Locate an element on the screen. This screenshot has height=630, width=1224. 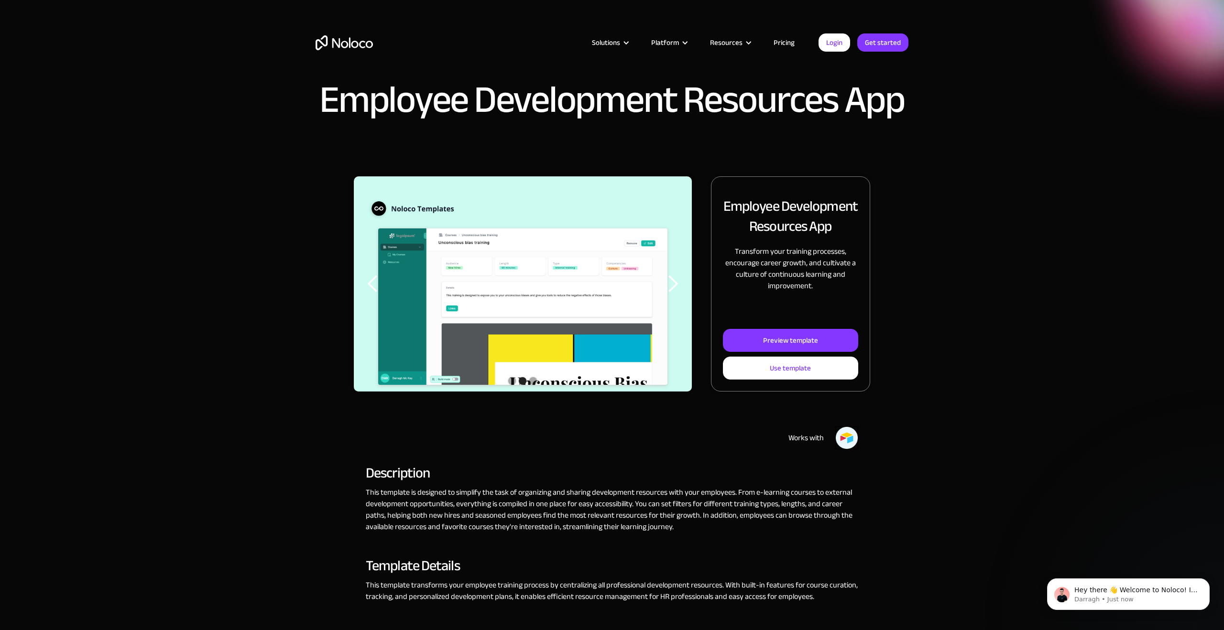
div: 2 of 3 is located at coordinates (523, 284).